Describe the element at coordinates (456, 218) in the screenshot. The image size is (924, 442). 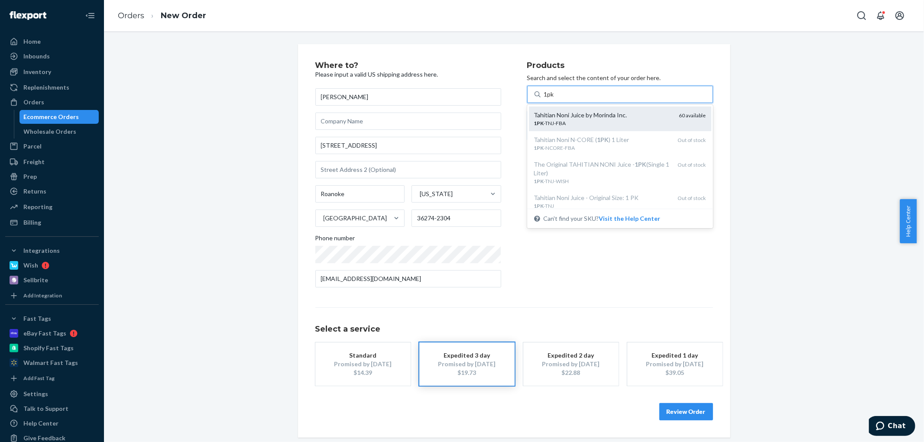
I see `input: ZIP Code` at that location.